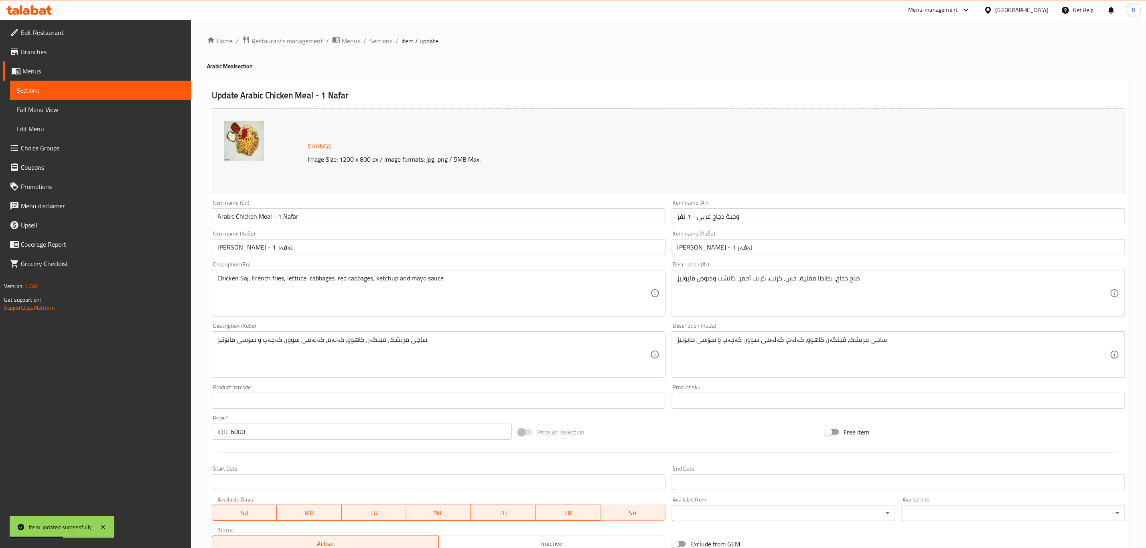  I want to click on span: item / update, so click(420, 41).